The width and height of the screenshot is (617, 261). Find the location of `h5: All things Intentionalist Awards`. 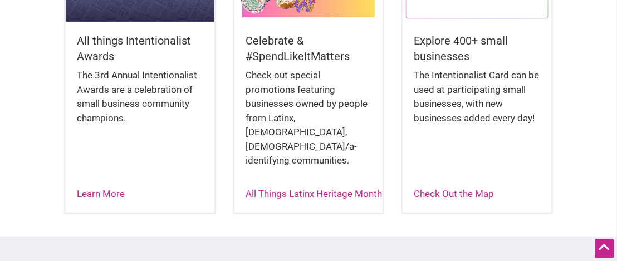

h5: All things Intentionalist Awards is located at coordinates (140, 48).